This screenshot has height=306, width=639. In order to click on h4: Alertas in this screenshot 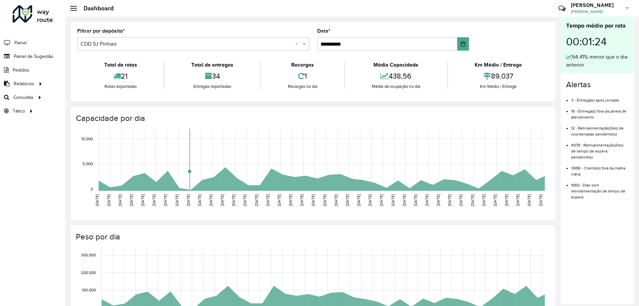, I will do `click(597, 84)`.